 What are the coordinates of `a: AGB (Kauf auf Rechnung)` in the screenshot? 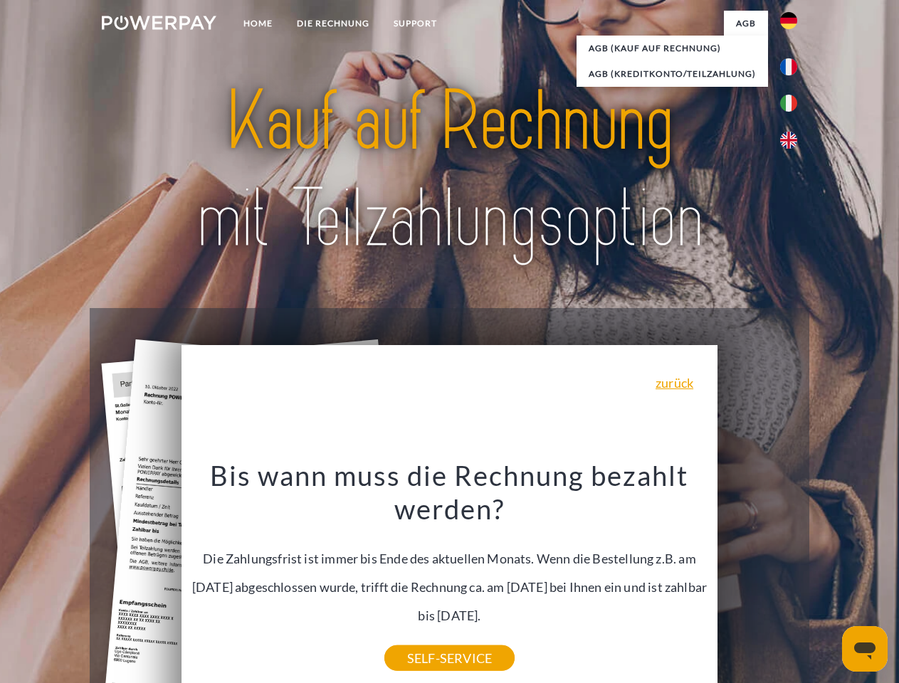 It's located at (672, 48).